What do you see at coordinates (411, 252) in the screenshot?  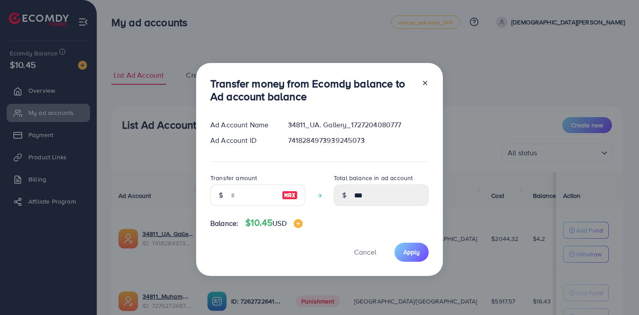 I see `span: Apply` at bounding box center [411, 252].